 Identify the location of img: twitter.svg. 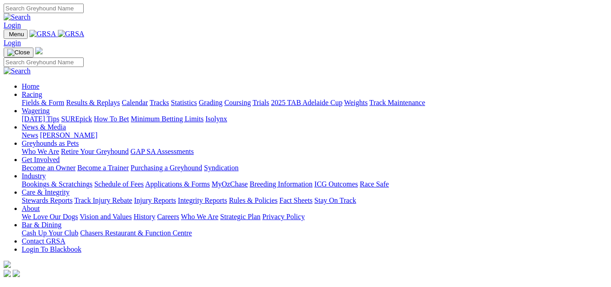
(16, 273).